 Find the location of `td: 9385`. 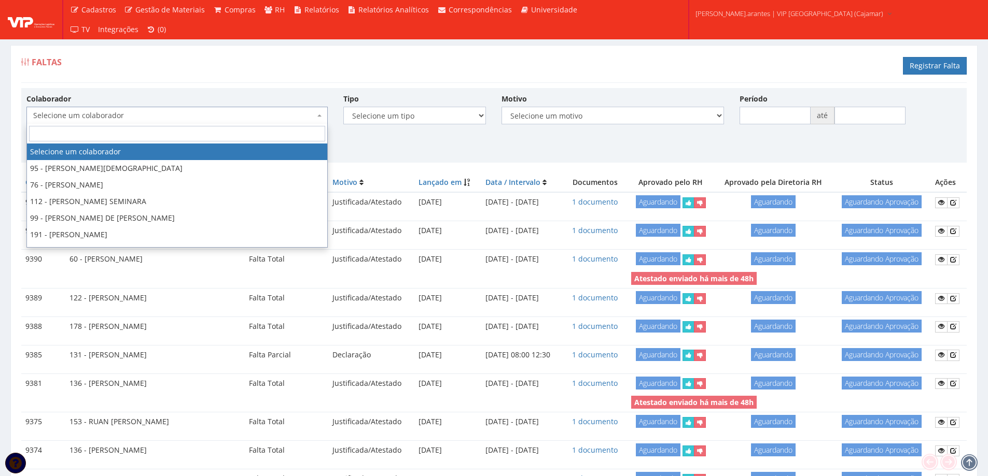

td: 9385 is located at coordinates (43, 355).